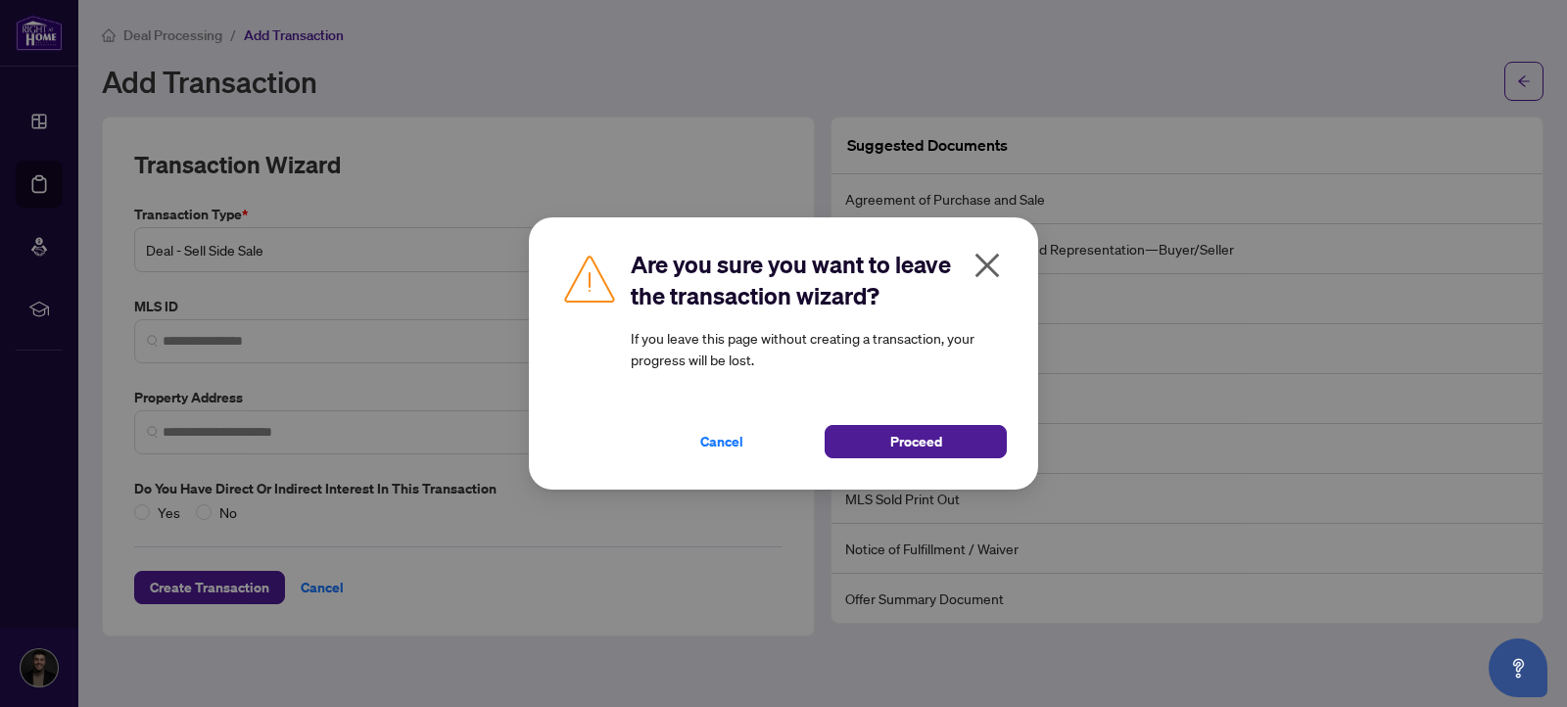 This screenshot has height=707, width=1567. What do you see at coordinates (819, 349) in the screenshot?
I see `article: If you leave this page without creating a transaction, your progress will be lost.` at bounding box center [819, 349].